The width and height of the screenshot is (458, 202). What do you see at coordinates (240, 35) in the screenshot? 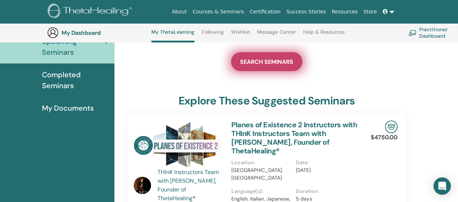
I see `a: Wishlist` at bounding box center [240, 35].